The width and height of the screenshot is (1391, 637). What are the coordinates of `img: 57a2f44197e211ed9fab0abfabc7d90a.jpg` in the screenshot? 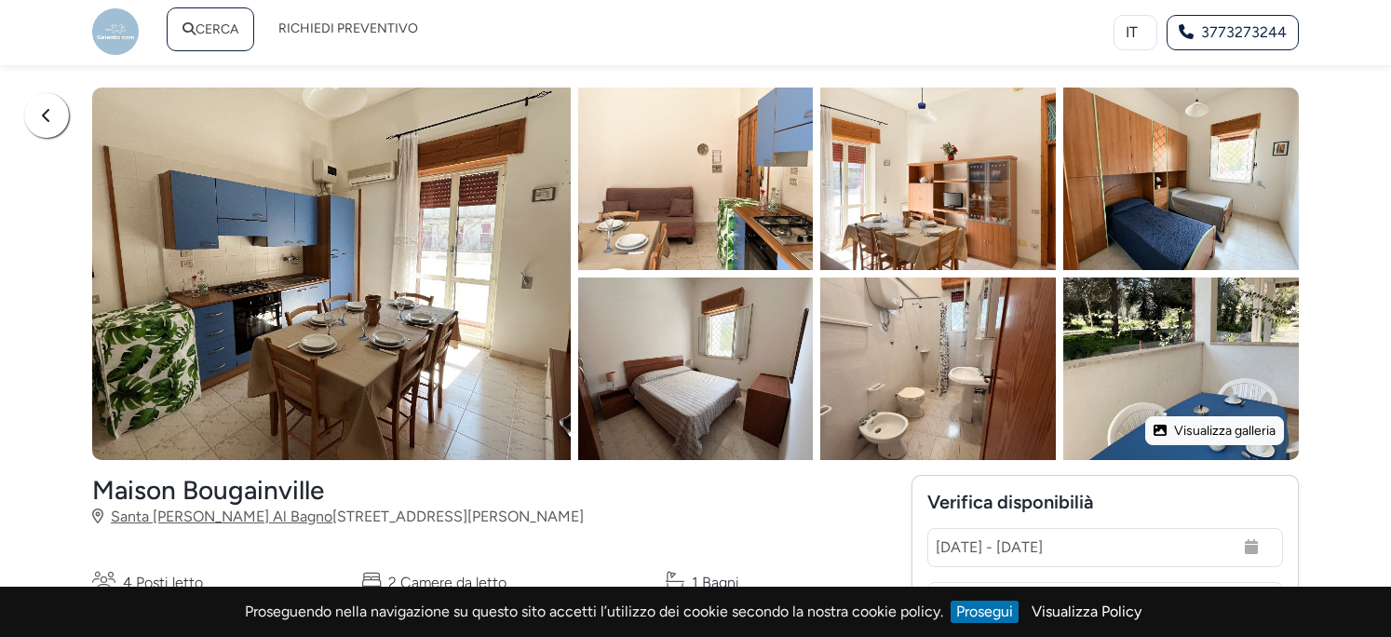 It's located at (937, 179).